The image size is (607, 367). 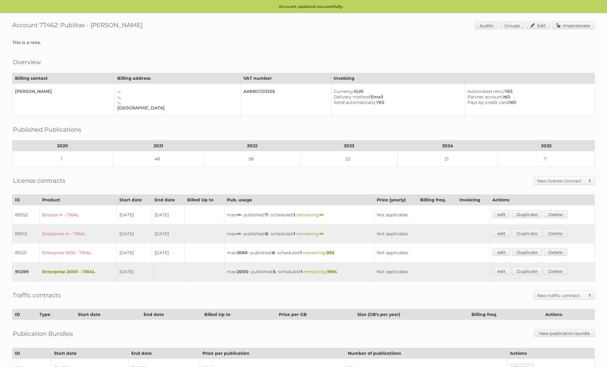 What do you see at coordinates (512, 25) in the screenshot?
I see `a: Groups` at bounding box center [512, 25].